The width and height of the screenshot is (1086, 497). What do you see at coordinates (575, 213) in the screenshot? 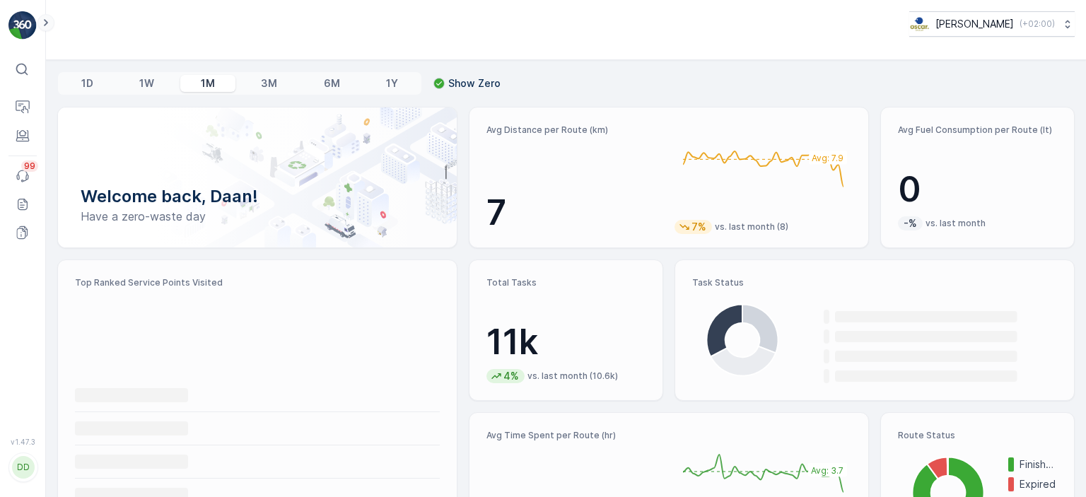
I see `p: 7` at bounding box center [575, 213].